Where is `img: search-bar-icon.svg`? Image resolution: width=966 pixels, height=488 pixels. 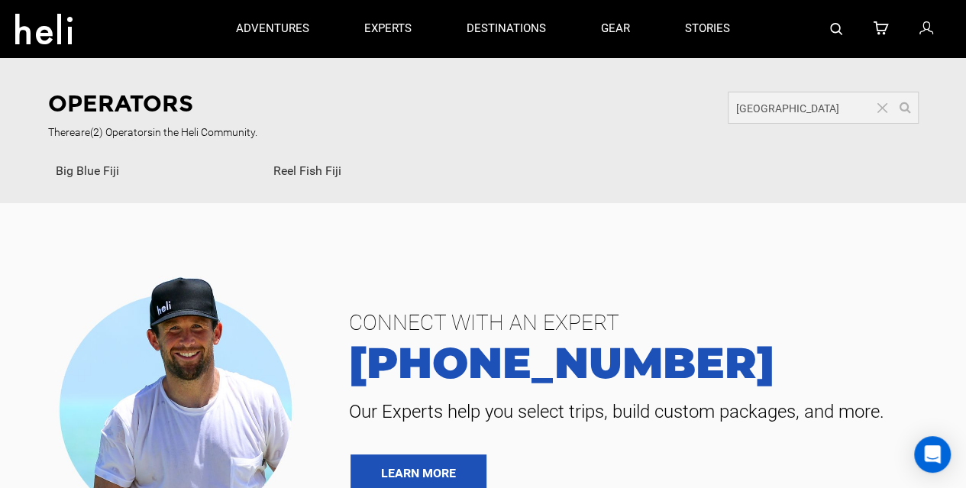
img: search-bar-icon.svg is located at coordinates (837, 29).